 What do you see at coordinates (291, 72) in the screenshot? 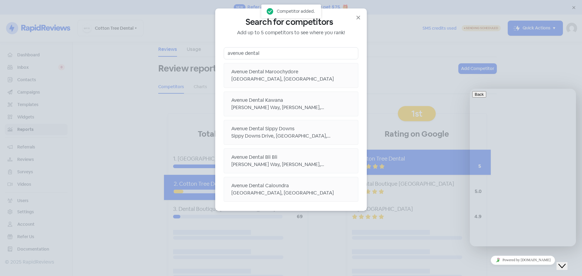
I see `div: Avenue Dental Maroochydore` at bounding box center [291, 72].